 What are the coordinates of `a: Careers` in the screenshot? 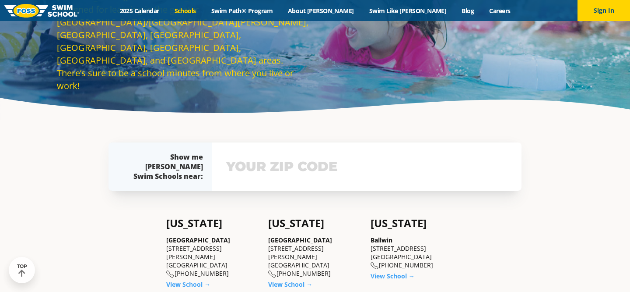 It's located at (500, 11).